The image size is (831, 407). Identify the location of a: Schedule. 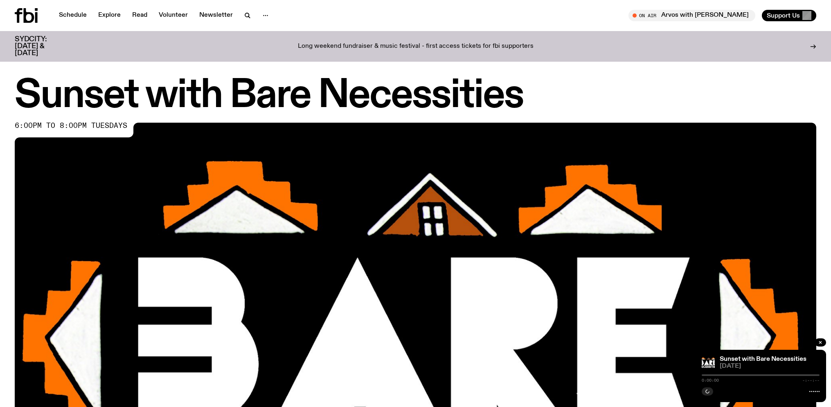
(73, 16).